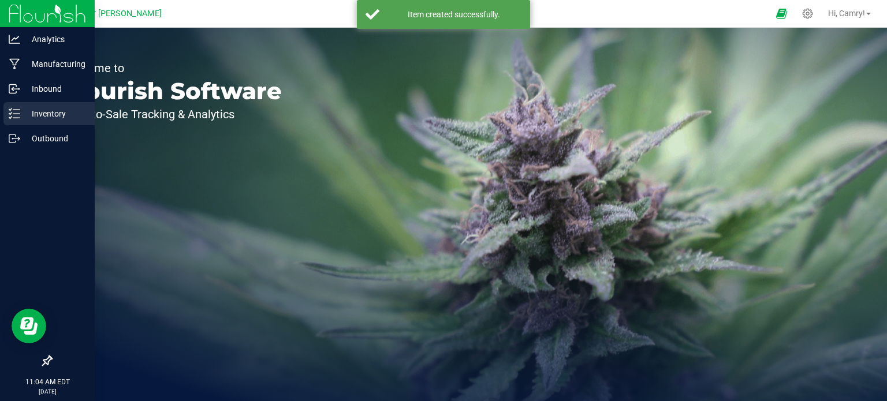  What do you see at coordinates (55, 89) in the screenshot?
I see `p: Inbound` at bounding box center [55, 89].